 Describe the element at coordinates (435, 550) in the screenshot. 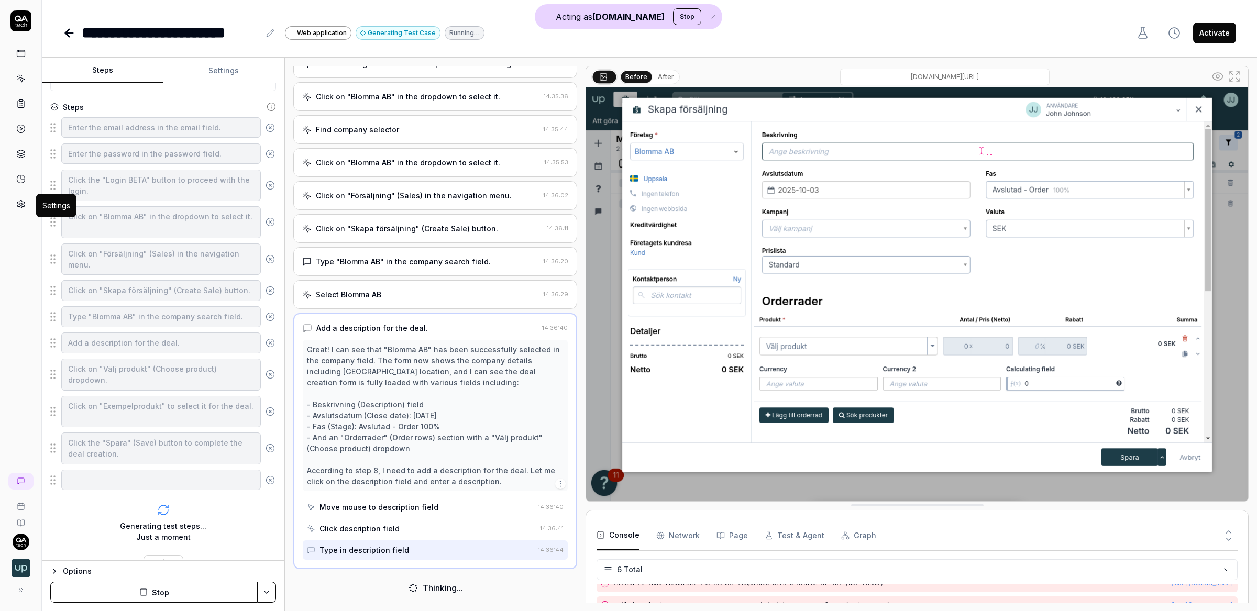

I see `button: Type in description field14:36:44` at that location.